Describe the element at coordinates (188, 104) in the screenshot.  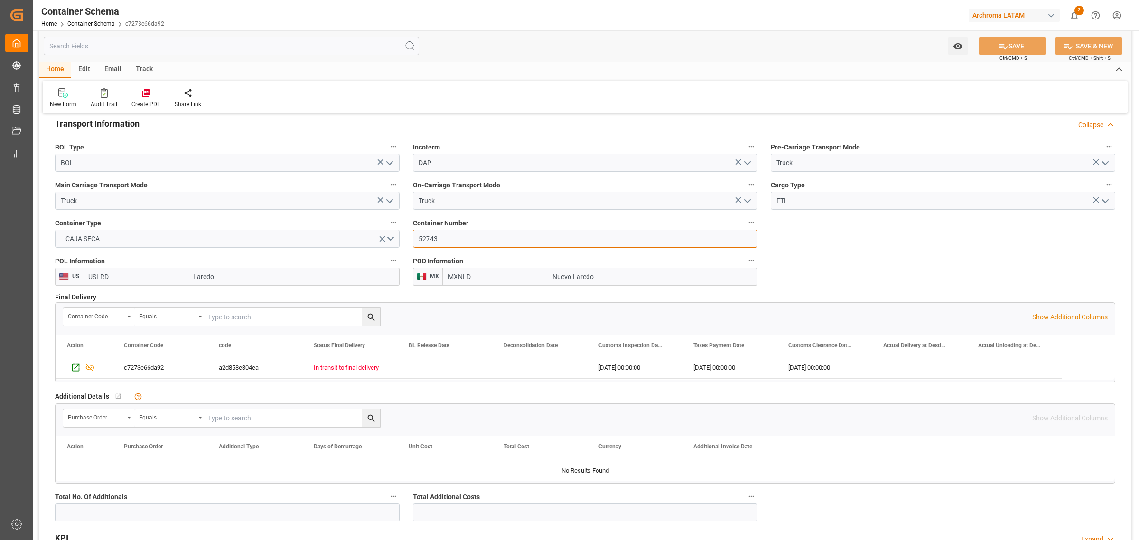
I see `div: Share Link` at that location.